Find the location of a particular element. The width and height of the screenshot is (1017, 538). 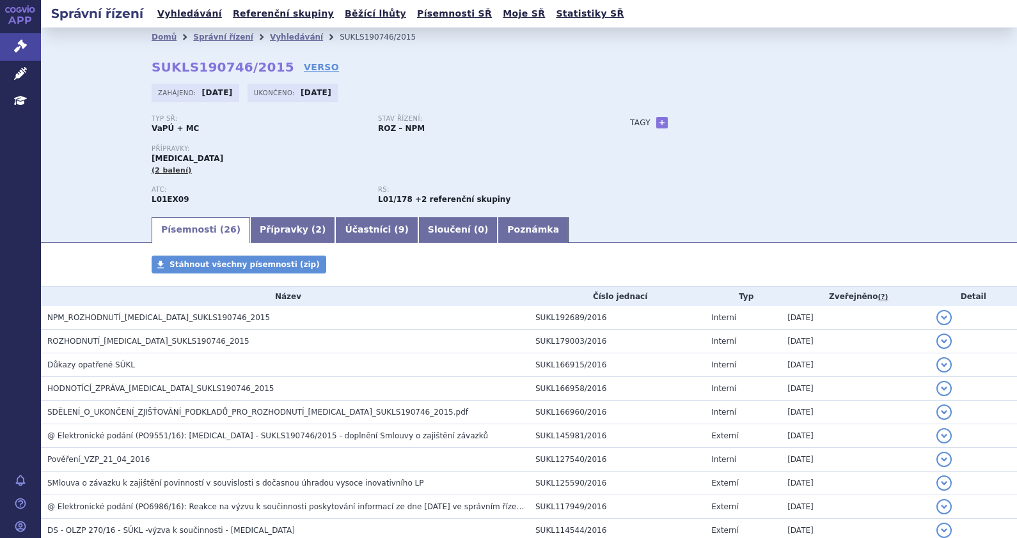

p: Stav řízení: is located at coordinates (485, 119).